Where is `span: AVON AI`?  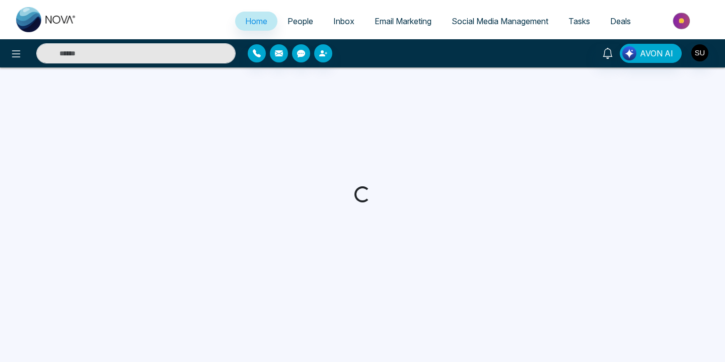
span: AVON AI is located at coordinates (656, 53).